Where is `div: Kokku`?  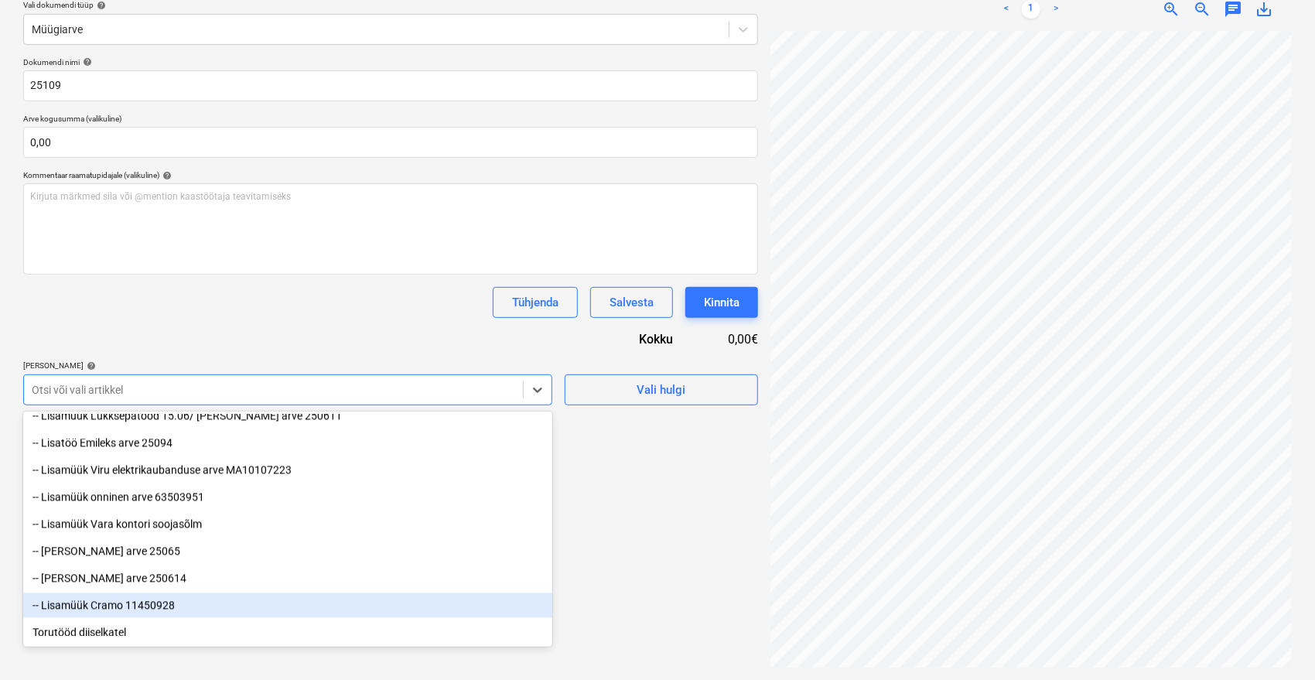 div: Kokku is located at coordinates (627, 339).